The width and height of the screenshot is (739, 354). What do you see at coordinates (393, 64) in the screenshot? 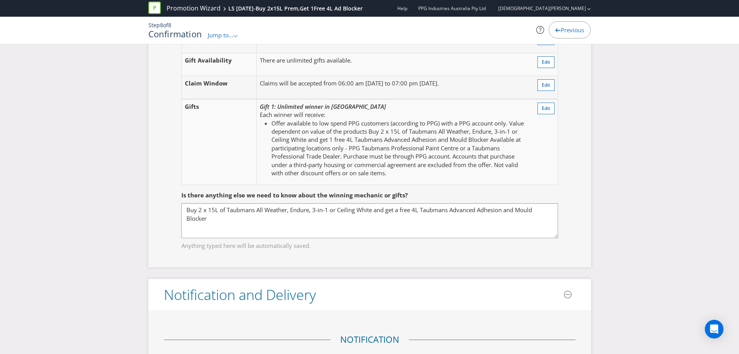
I see `td: There are unlimited gifts available.` at bounding box center [393, 64].